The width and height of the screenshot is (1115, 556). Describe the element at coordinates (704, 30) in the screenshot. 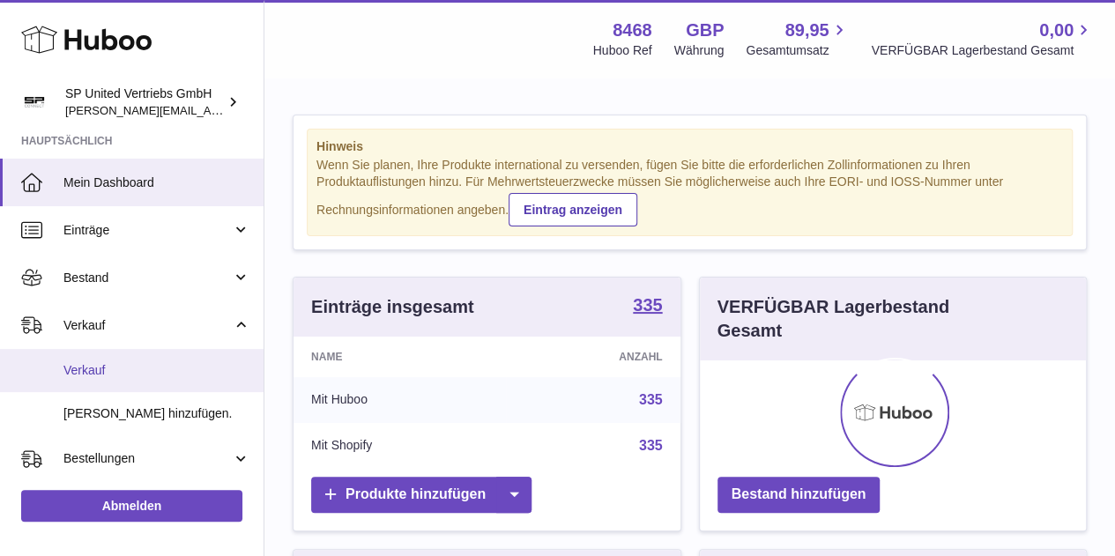

I see `strong: GBP` at that location.